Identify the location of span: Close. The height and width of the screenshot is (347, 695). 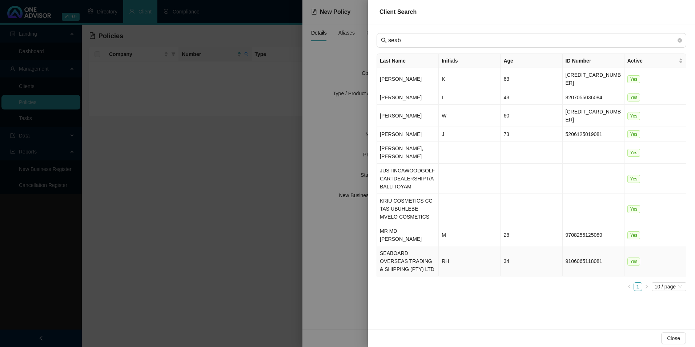
(673, 338).